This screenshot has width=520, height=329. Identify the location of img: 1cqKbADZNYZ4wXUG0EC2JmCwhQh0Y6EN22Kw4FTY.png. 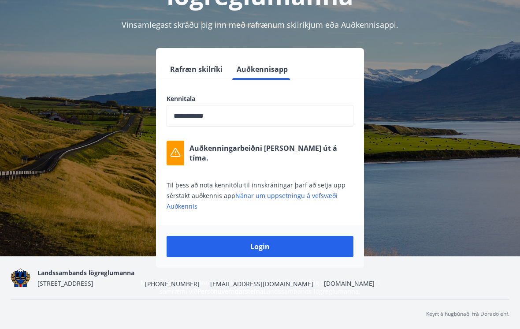
(20, 278).